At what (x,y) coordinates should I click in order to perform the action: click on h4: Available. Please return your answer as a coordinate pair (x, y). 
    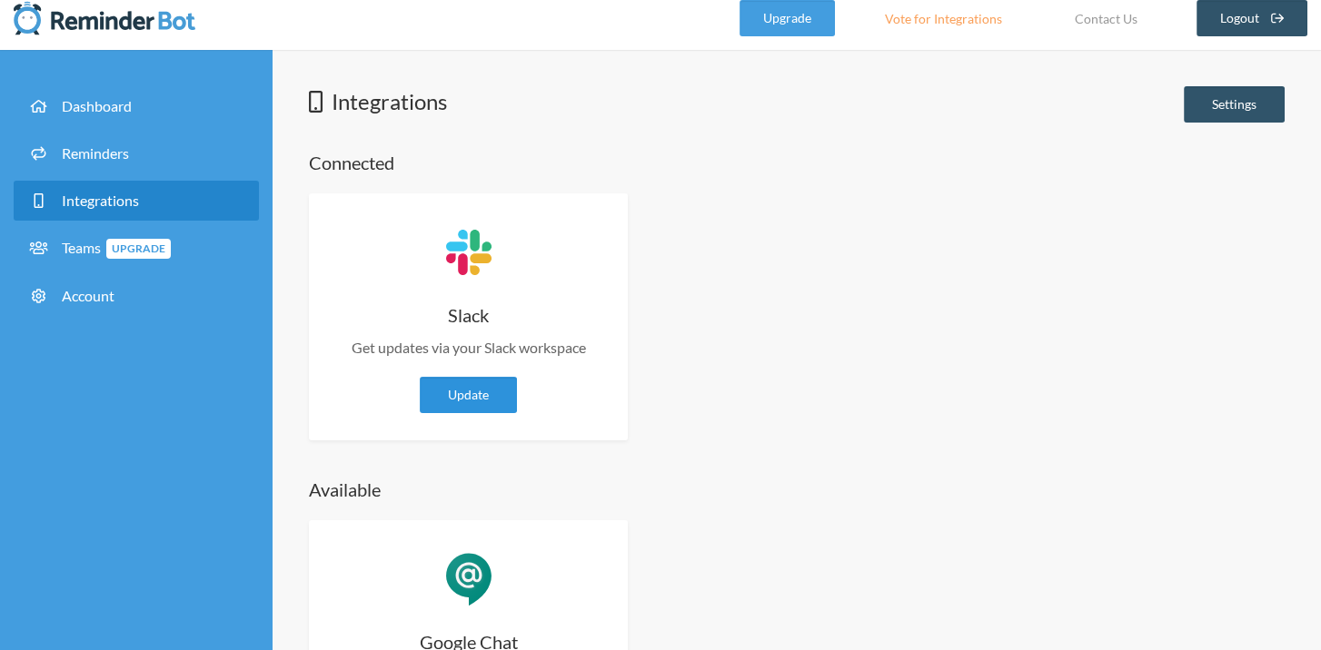
    Looking at the image, I should click on (797, 490).